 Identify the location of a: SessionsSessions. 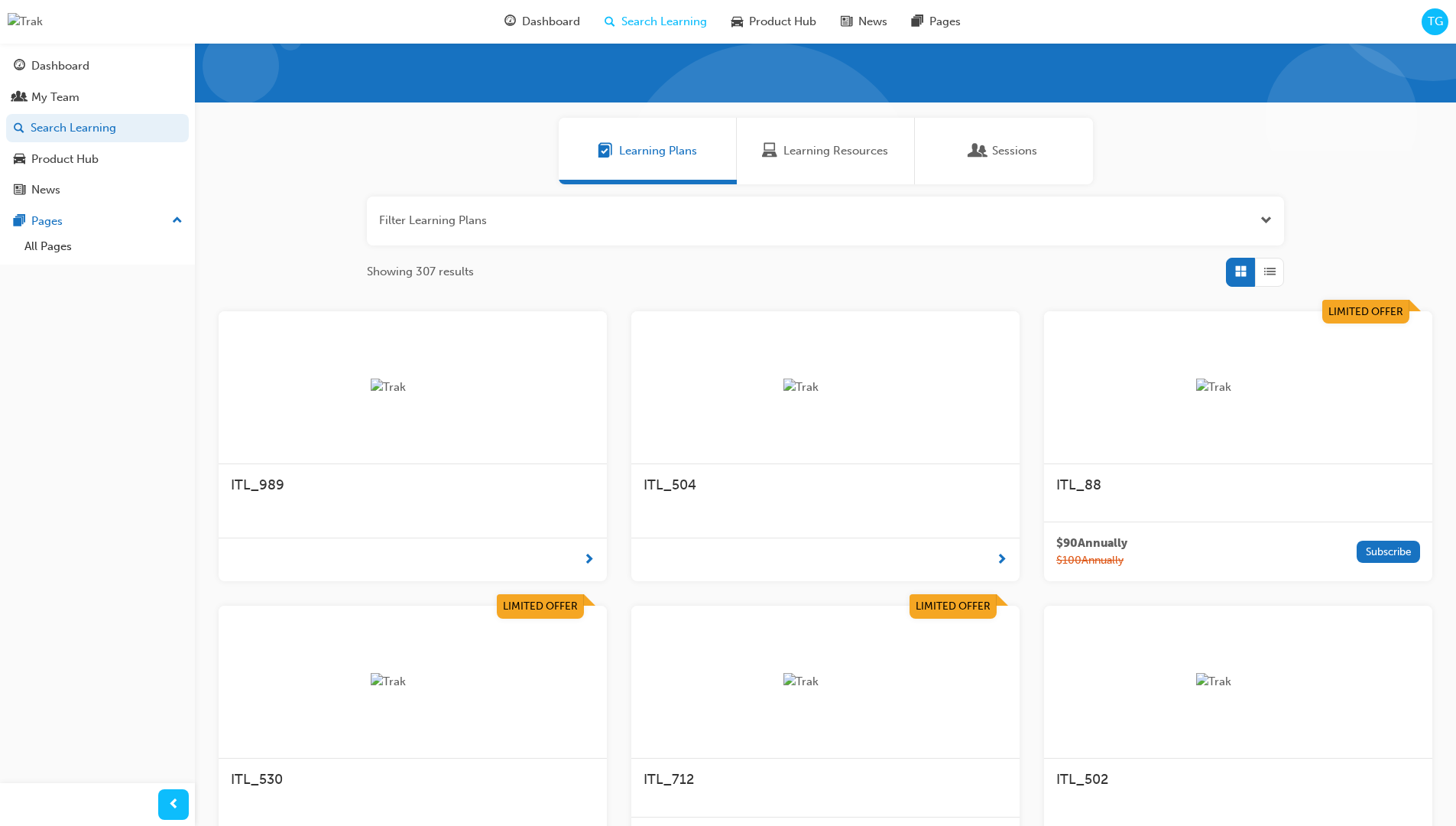
(1004, 151).